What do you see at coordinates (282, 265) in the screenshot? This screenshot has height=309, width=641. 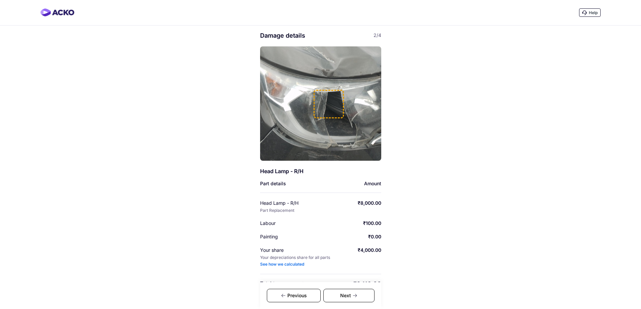 I see `div: See how we calculated` at bounding box center [282, 265].